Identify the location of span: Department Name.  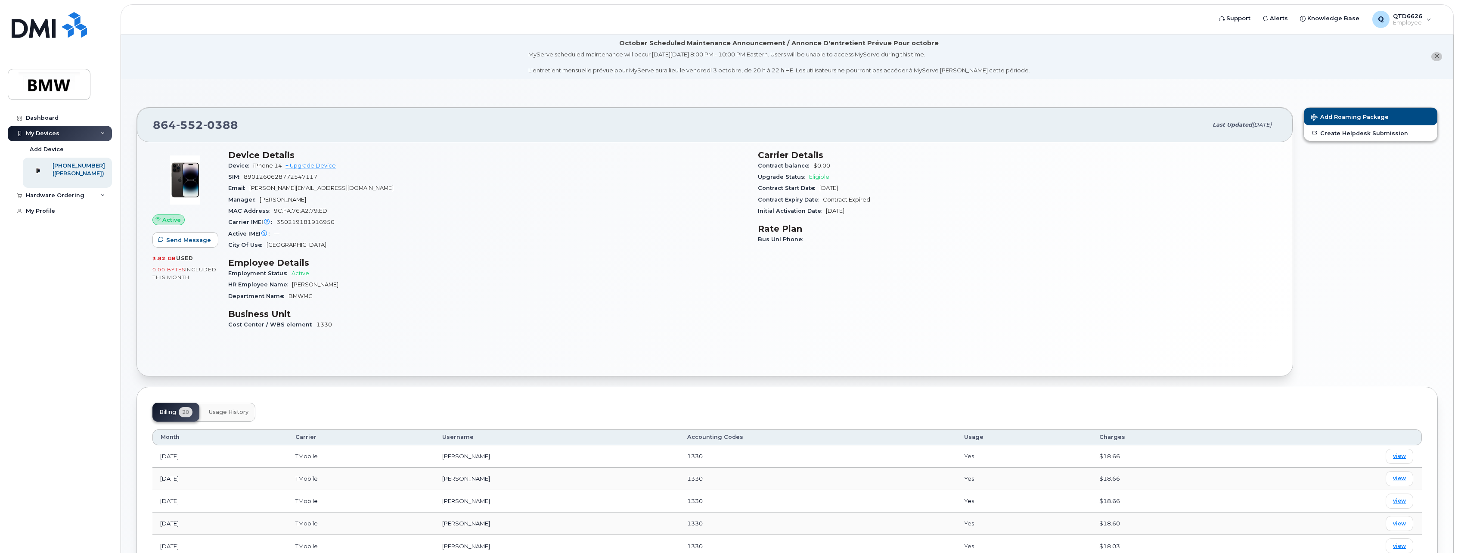
(258, 296).